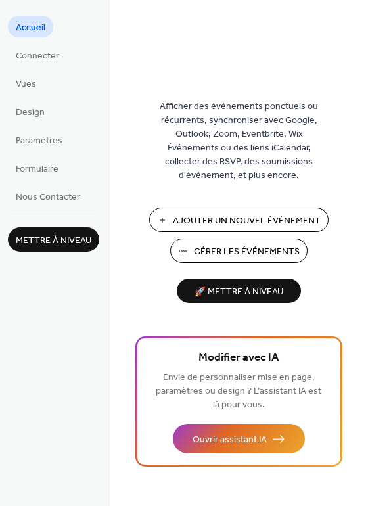 The width and height of the screenshot is (368, 506). I want to click on span: Ajouter Un Nouvel Événement, so click(247, 221).